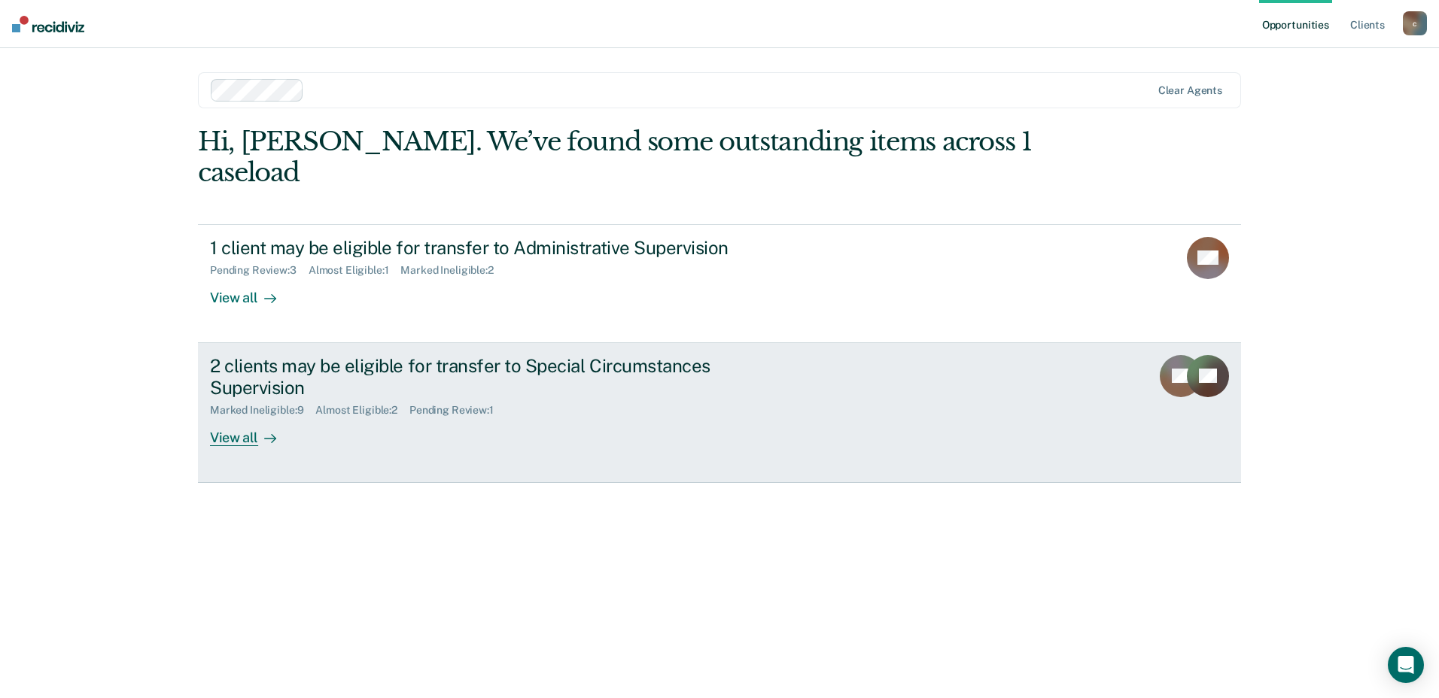 This screenshot has height=698, width=1439. What do you see at coordinates (354, 270) in the screenshot?
I see `div: Almost Eligible : 1` at bounding box center [354, 270].